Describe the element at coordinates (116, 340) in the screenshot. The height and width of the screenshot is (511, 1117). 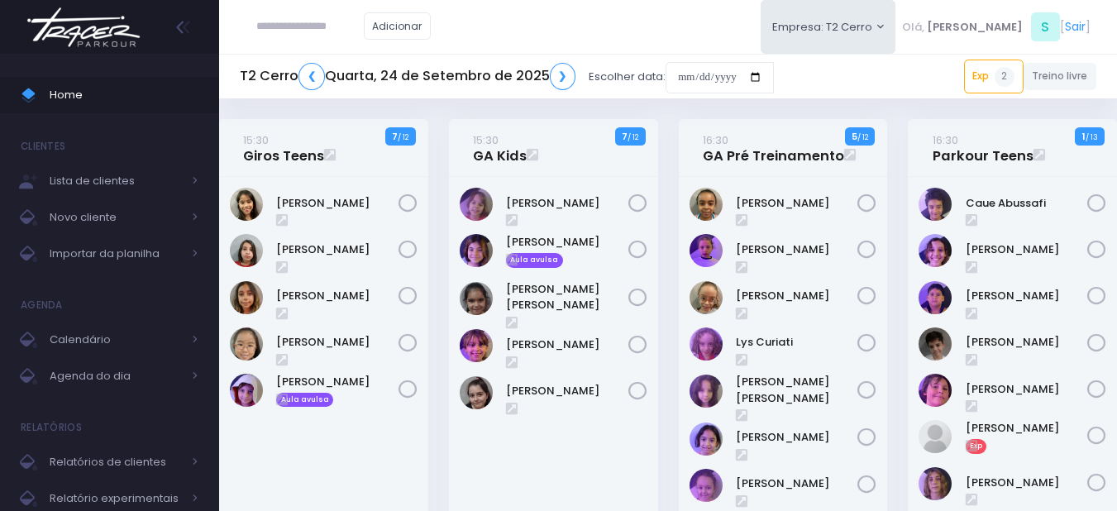
I see `span: Calendário` at that location.